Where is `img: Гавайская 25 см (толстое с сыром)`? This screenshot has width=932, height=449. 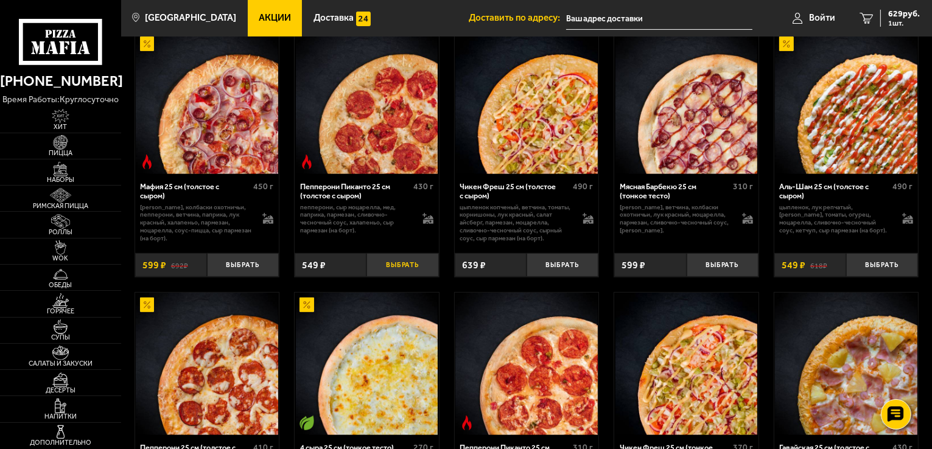 img: Гавайская 25 см (толстое с сыром) is located at coordinates (846, 364).